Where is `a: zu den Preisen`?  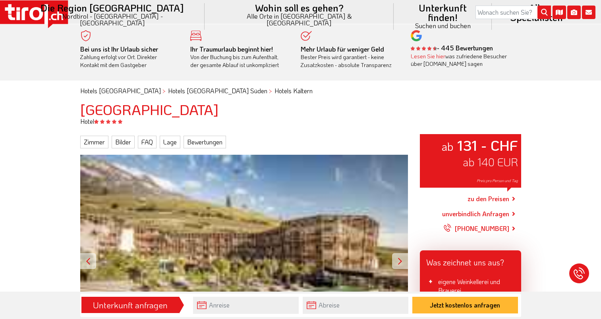
a: zu den Preisen is located at coordinates (488, 199).